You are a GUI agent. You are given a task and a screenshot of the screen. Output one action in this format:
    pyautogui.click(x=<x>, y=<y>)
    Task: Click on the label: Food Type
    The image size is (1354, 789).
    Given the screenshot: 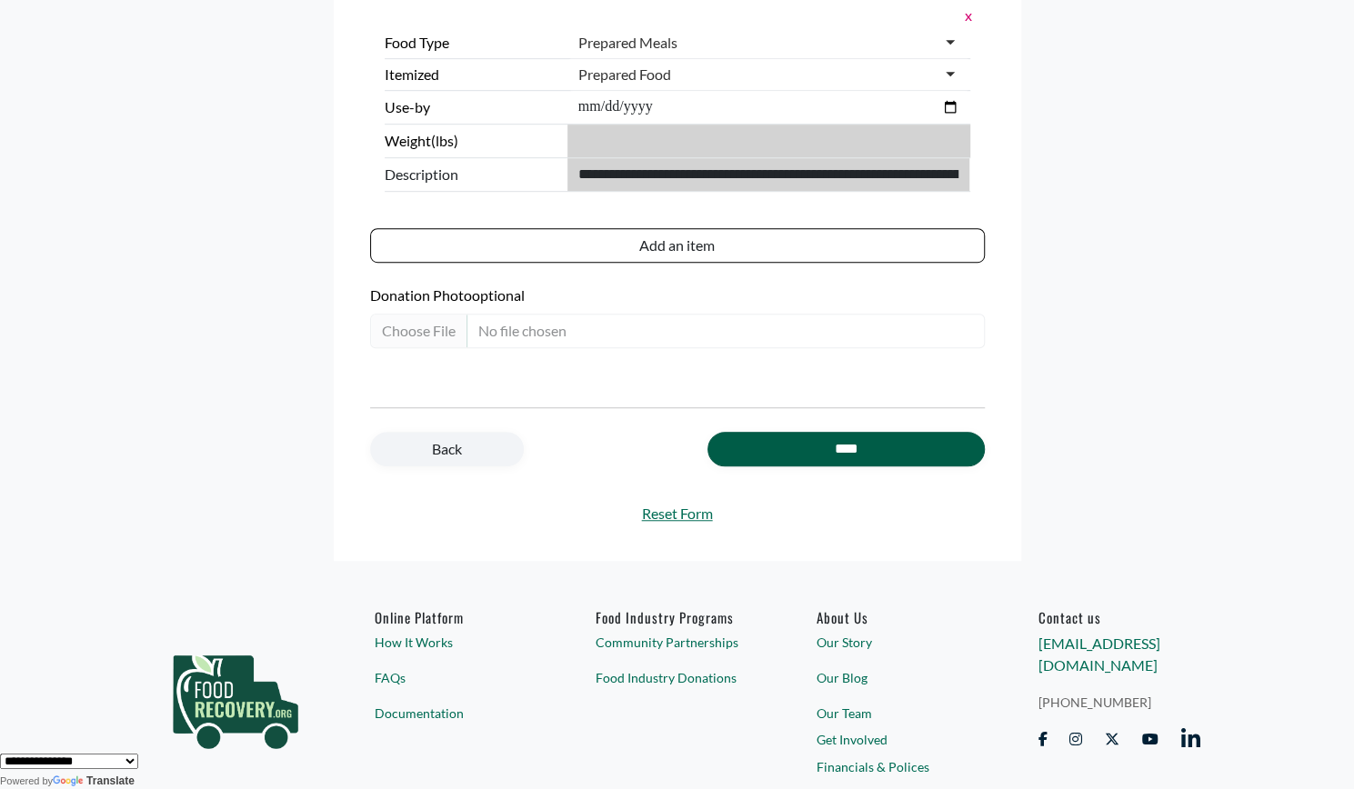 What is the action you would take?
    pyautogui.click(x=472, y=43)
    